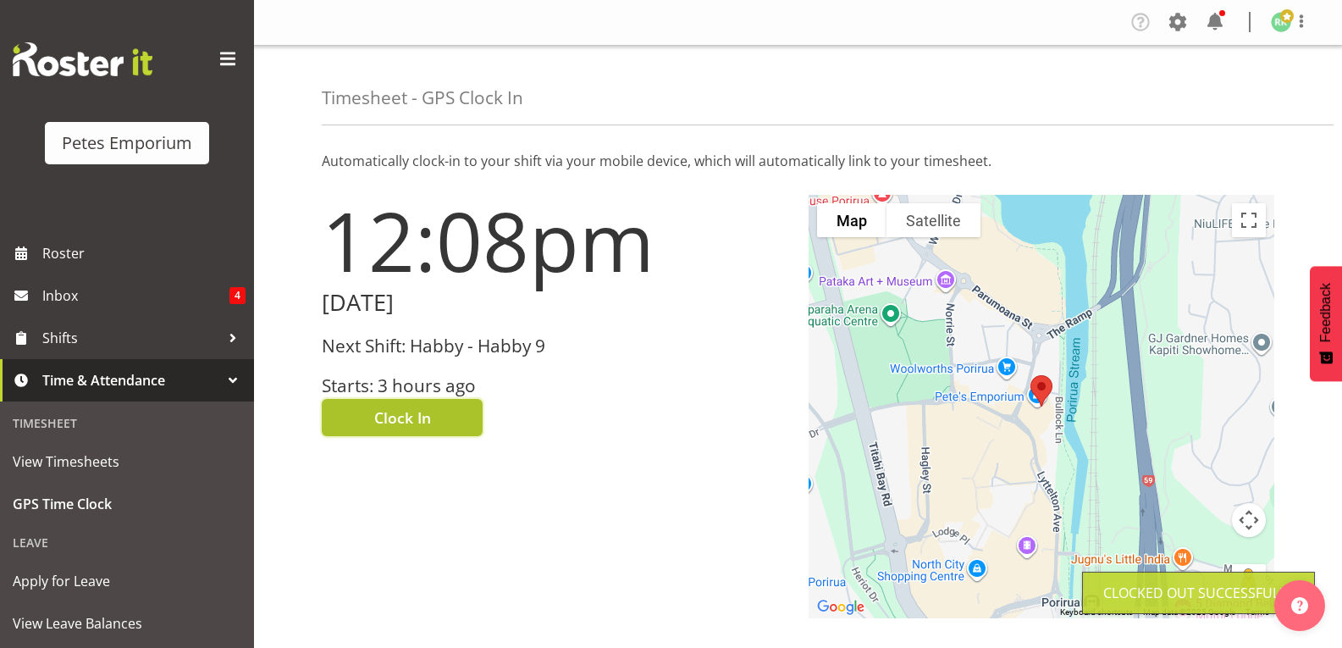 The image size is (1342, 648). I want to click on span: Apply for Leave, so click(127, 581).